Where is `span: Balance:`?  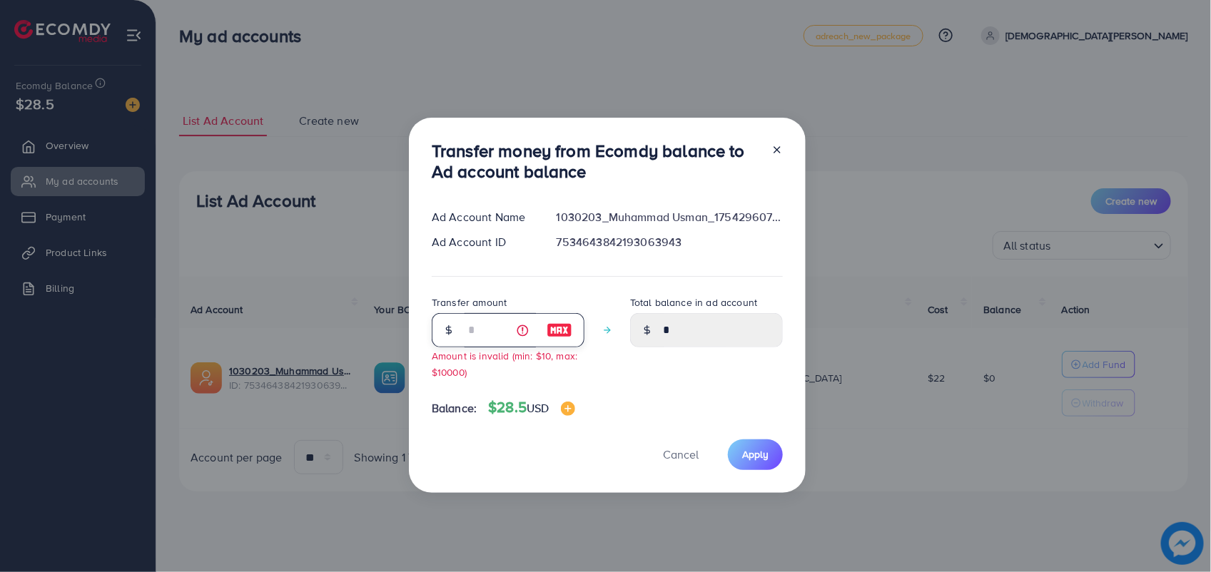 span: Balance: is located at coordinates (454, 408).